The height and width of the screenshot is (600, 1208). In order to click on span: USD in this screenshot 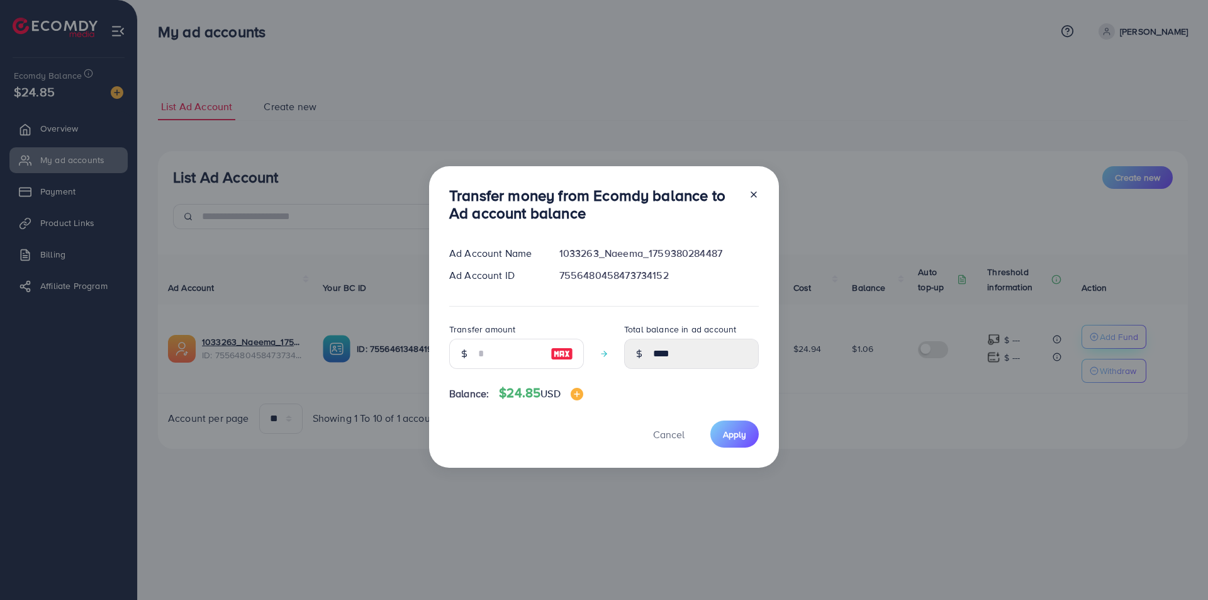, I will do `click(550, 393)`.